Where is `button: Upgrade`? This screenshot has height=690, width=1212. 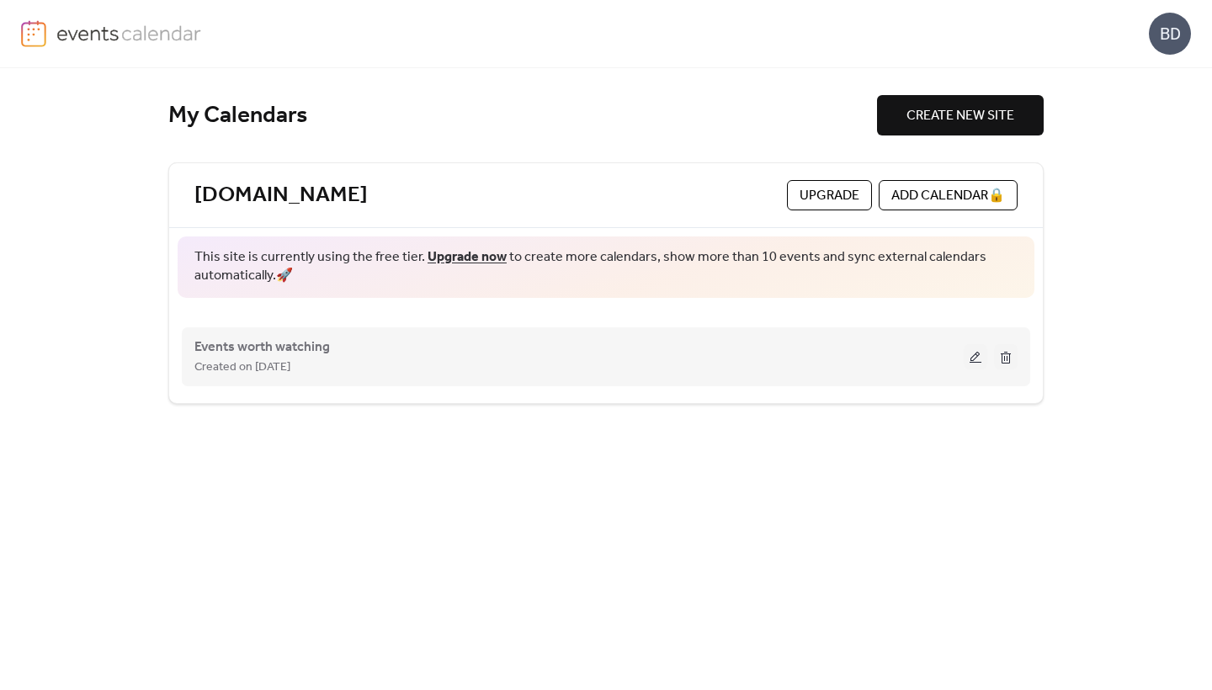
button: Upgrade is located at coordinates (829, 195).